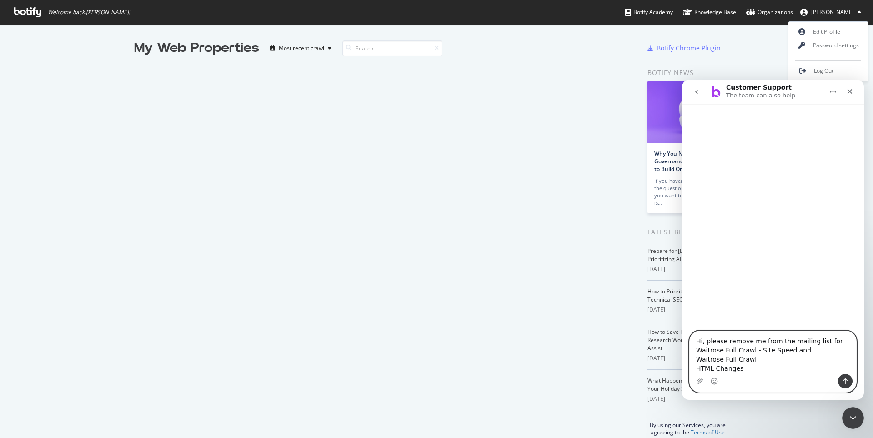 The image size is (873, 438). What do you see at coordinates (33, 12) in the screenshot?
I see `img: Profile image for Customer Support` at bounding box center [33, 12].